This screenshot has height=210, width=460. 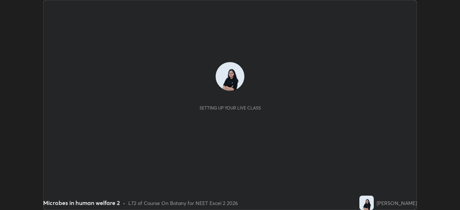 I want to click on div: Setting up your live class, so click(x=230, y=108).